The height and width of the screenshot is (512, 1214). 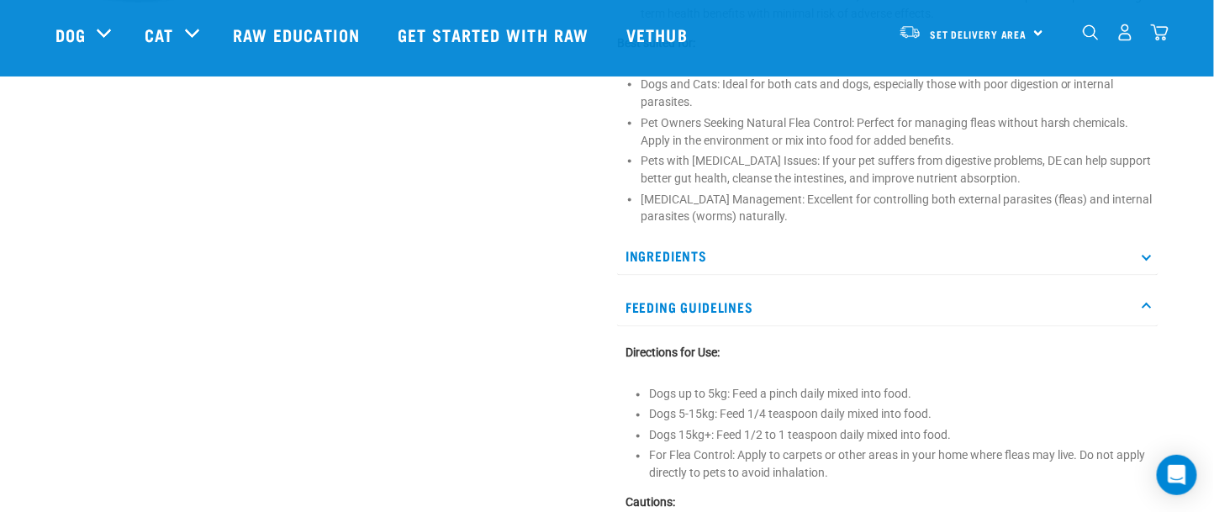 What do you see at coordinates (495, 34) in the screenshot?
I see `a: Get started with Raw` at bounding box center [495, 34].